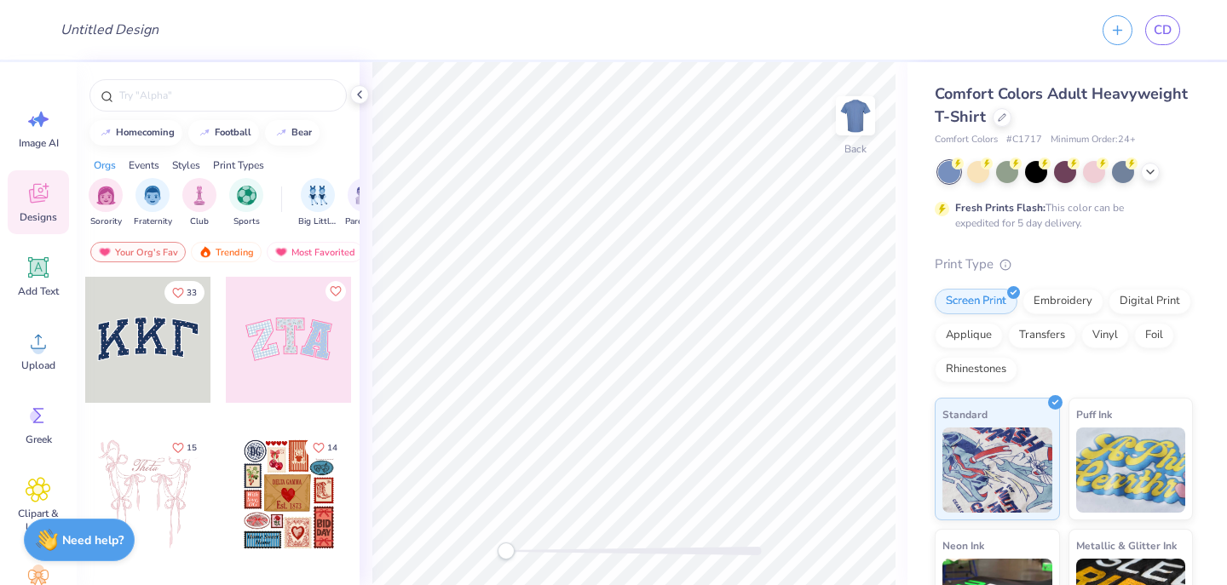 The image size is (1227, 585). I want to click on strong: Fresh Prints Flash:, so click(1000, 208).